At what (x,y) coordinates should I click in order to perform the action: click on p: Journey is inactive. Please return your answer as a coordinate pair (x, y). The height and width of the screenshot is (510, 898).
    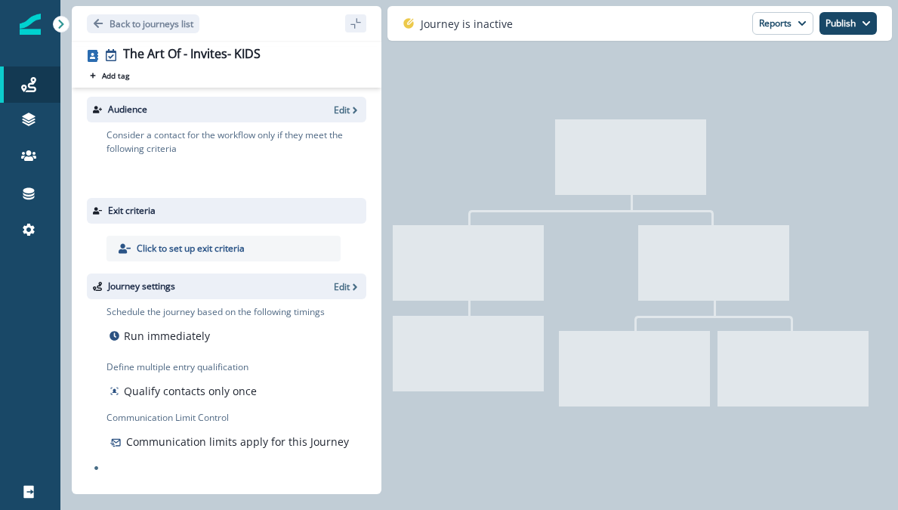
    Looking at the image, I should click on (467, 23).